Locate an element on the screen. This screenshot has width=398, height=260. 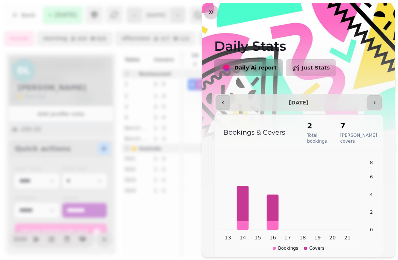
h2: 2 is located at coordinates (317, 126).